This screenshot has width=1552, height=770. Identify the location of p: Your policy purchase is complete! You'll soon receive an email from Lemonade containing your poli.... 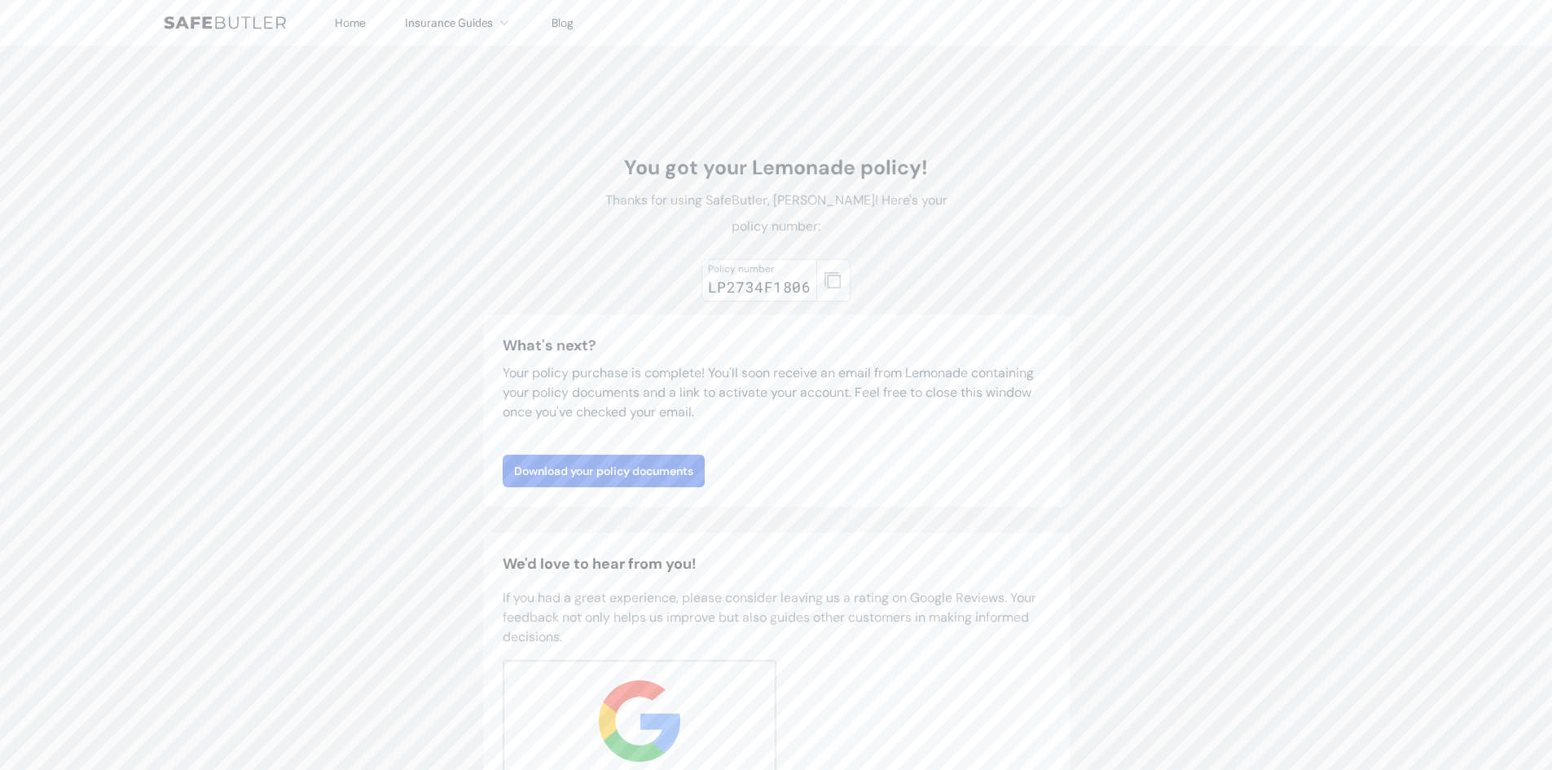
(776, 393).